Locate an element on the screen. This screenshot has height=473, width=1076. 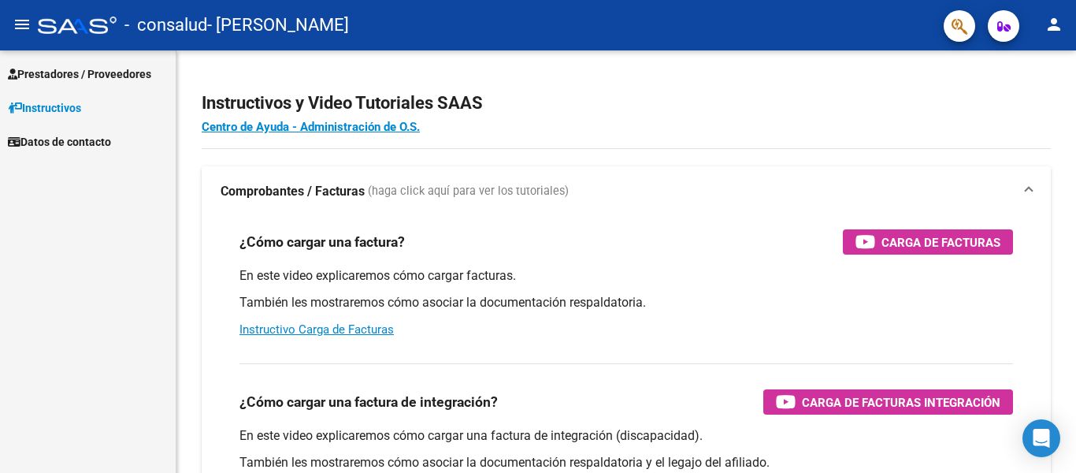
button: Carga de Facturas Integración is located at coordinates (888, 402).